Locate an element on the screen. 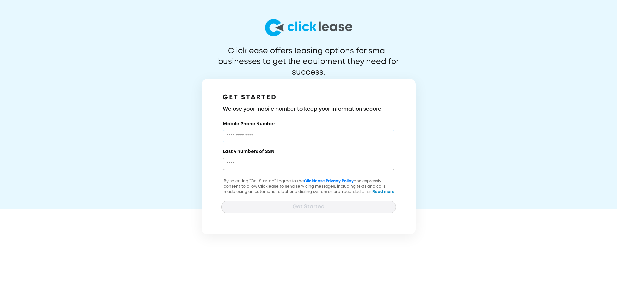  label: Last 4 numbers of SSN is located at coordinates (248, 152).